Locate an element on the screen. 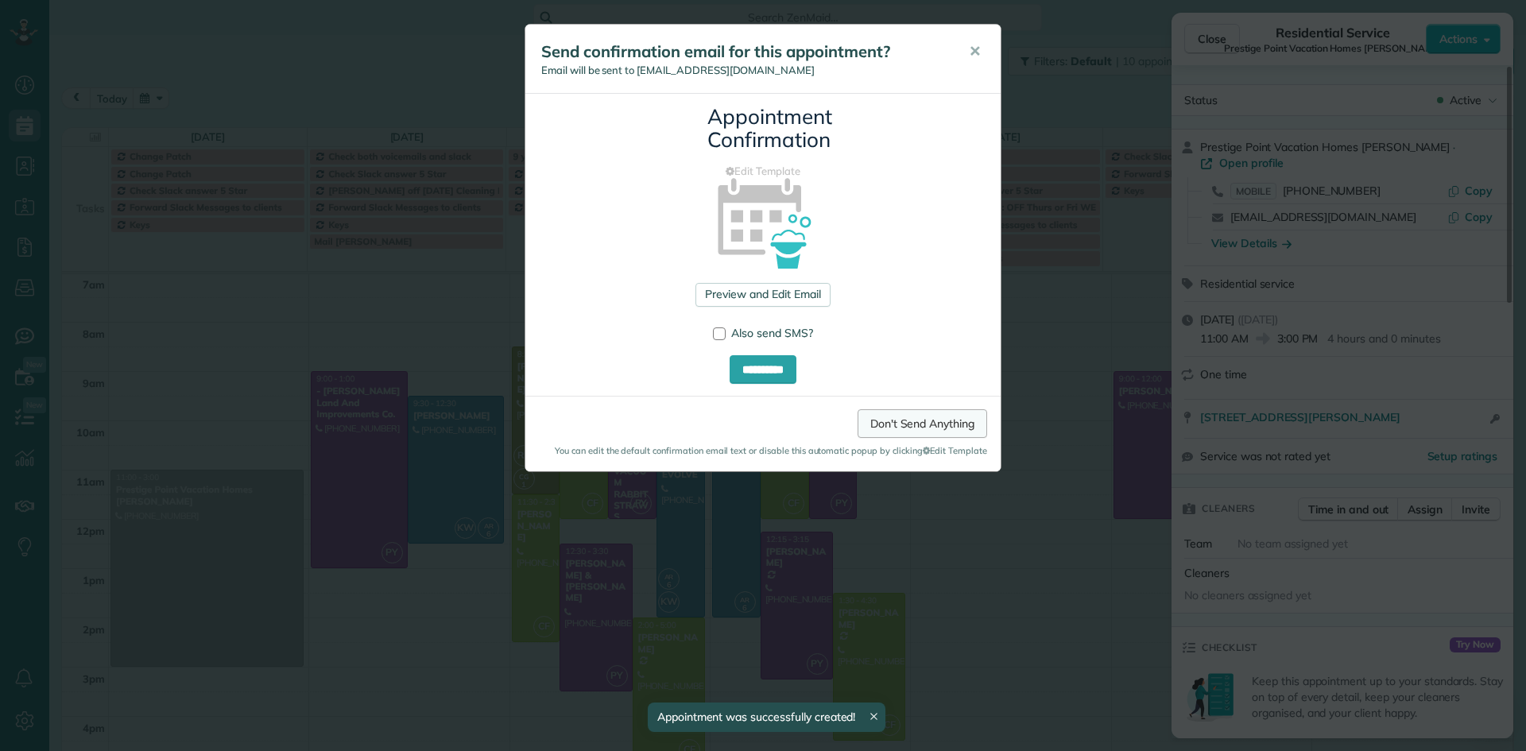 This screenshot has height=751, width=1526. h3: Appointment Confirmation is located at coordinates (763, 128).